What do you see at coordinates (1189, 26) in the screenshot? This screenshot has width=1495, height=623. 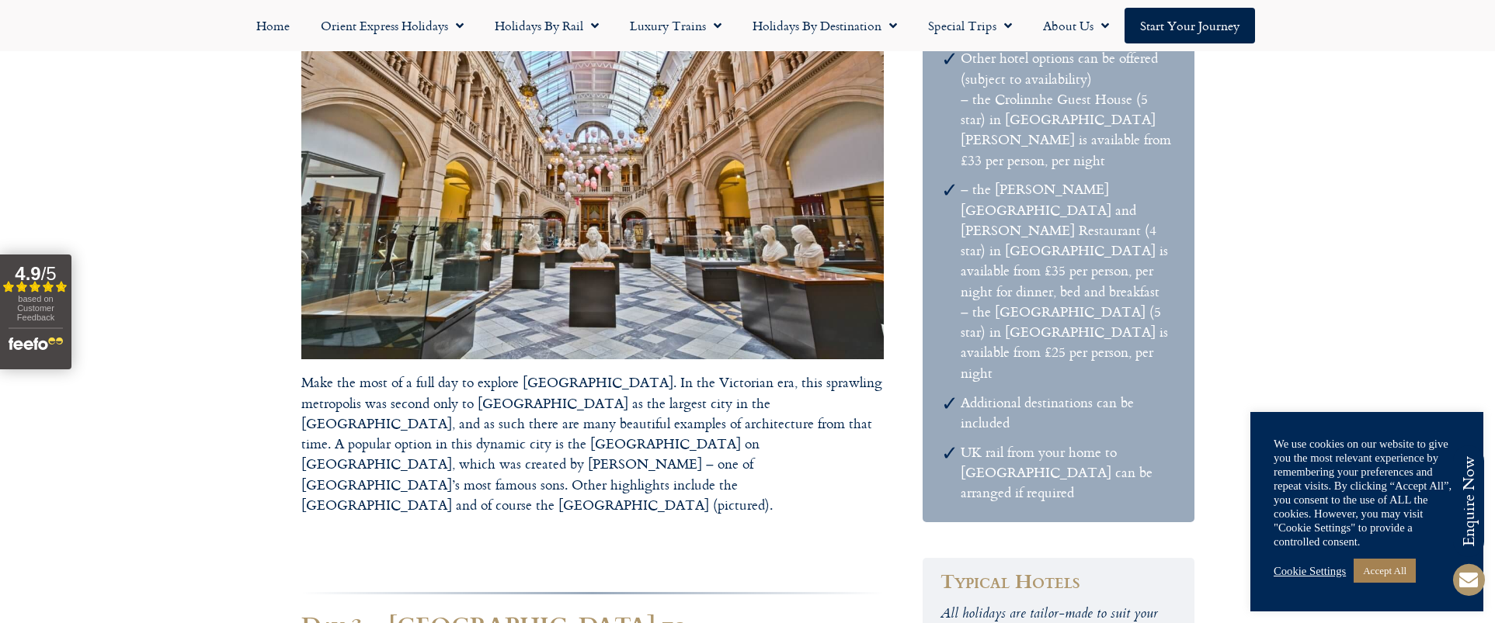 I see `a: Start your Journey` at bounding box center [1189, 26].